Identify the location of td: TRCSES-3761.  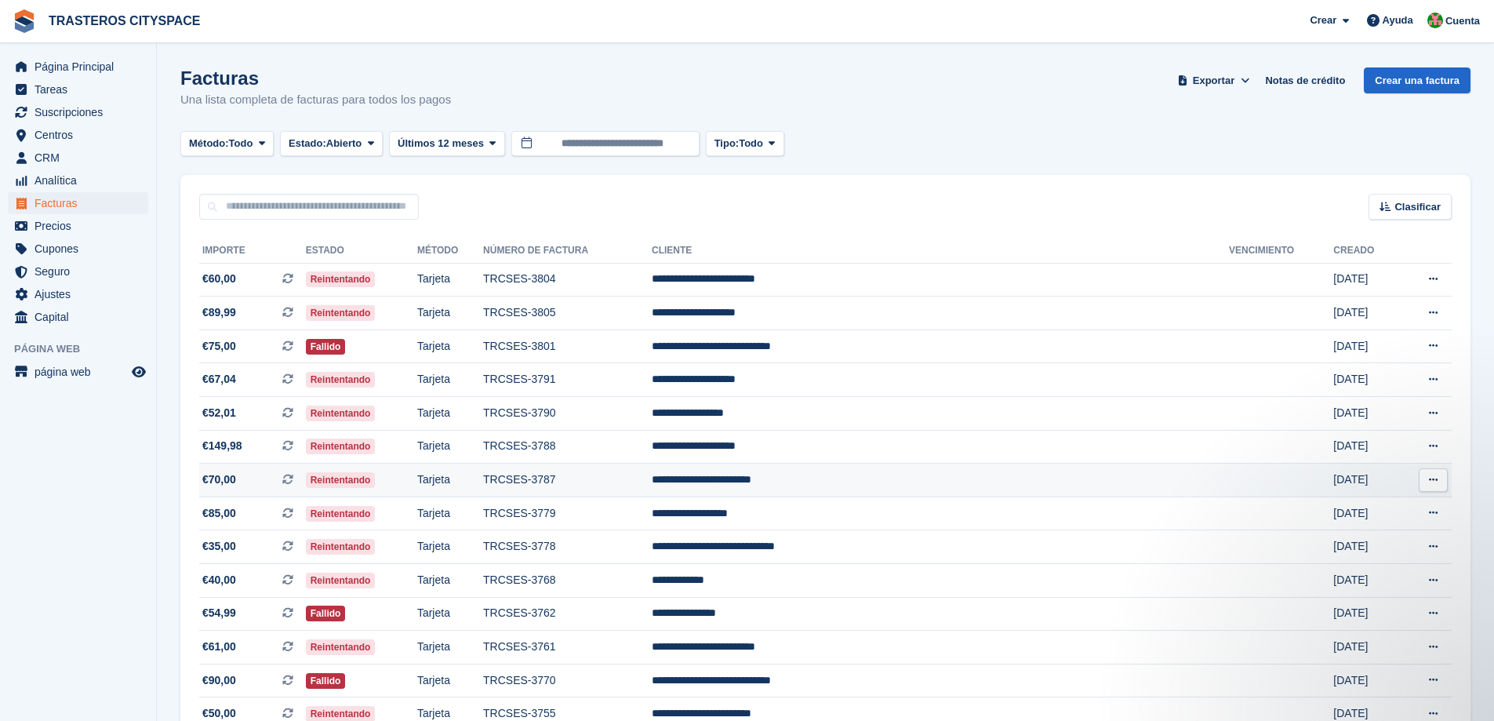
(567, 647).